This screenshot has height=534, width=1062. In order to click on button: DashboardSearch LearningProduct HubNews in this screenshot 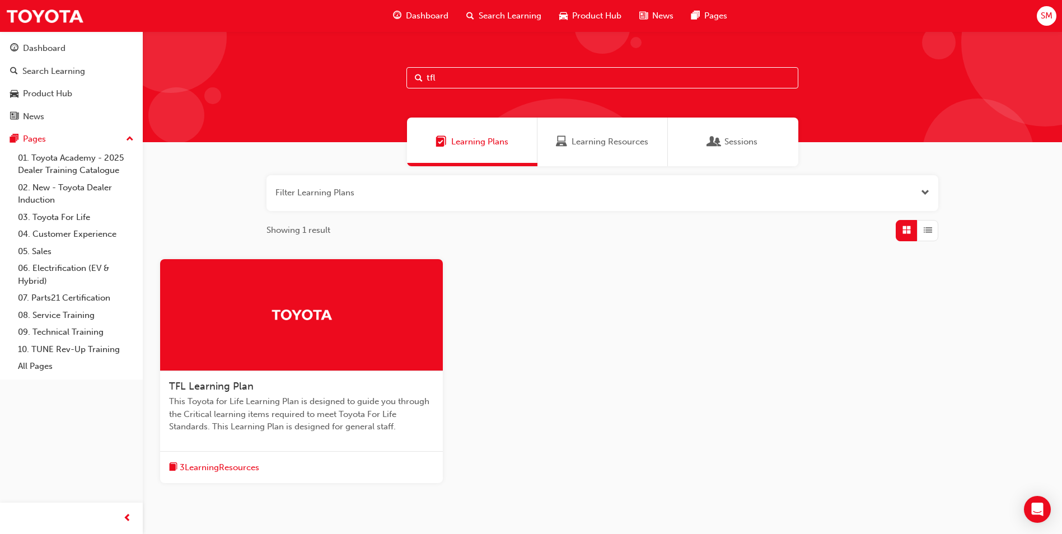, I will do `click(71, 82)`.